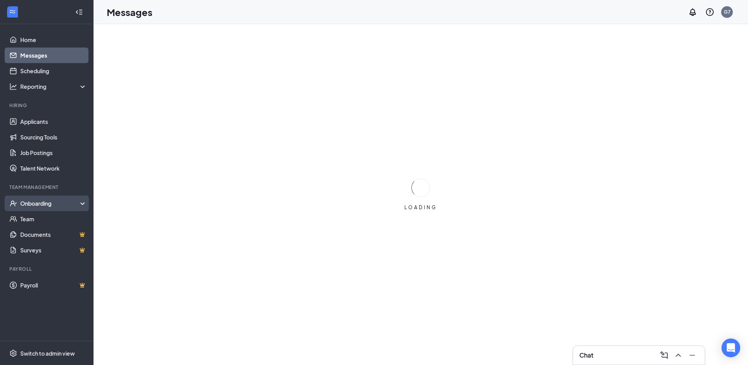 The image size is (748, 365). Describe the element at coordinates (53, 153) in the screenshot. I see `a: Job Postings` at that location.